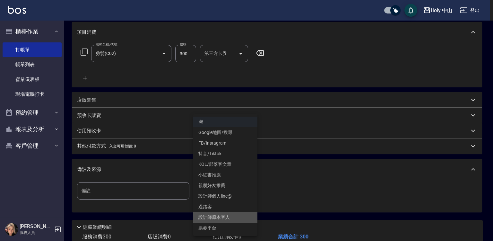 The width and height of the screenshot is (493, 241). Describe the element at coordinates (225, 196) in the screenshot. I see `li: 設計師個人line@` at that location.